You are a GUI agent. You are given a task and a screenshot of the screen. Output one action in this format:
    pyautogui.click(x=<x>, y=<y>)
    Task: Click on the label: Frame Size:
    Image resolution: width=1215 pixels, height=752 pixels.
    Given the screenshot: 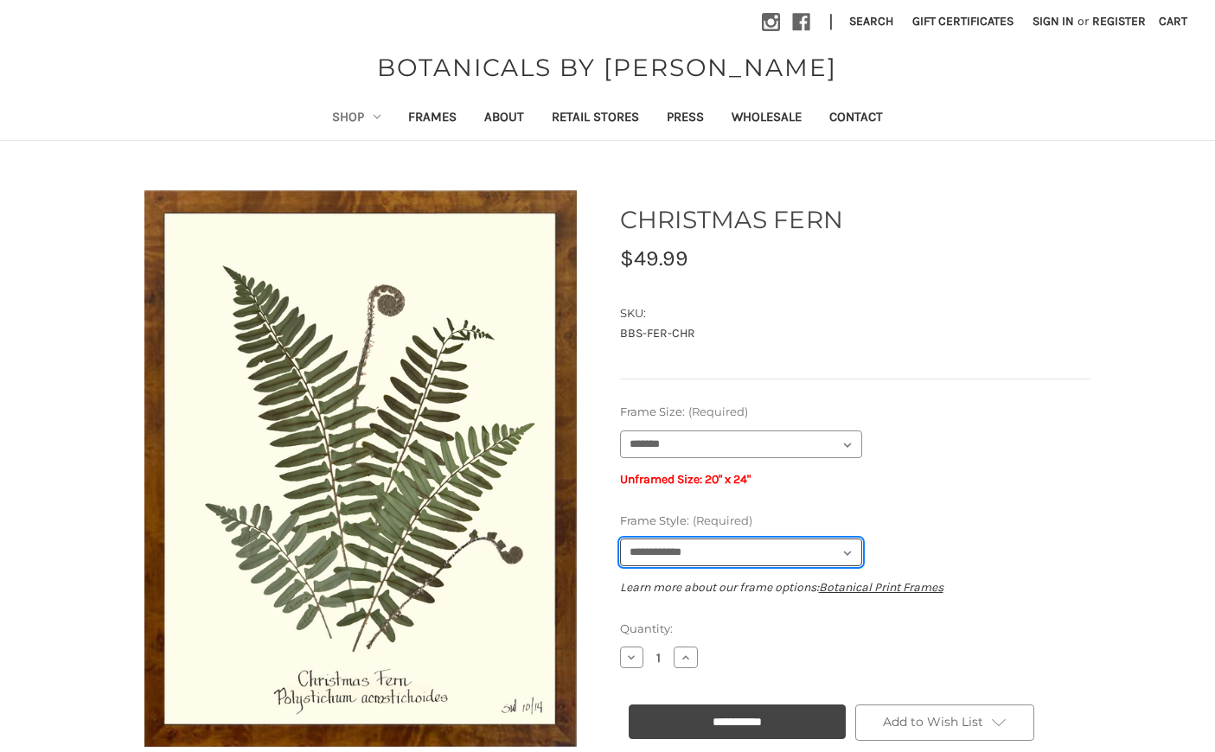 What is the action you would take?
    pyautogui.click(x=855, y=412)
    